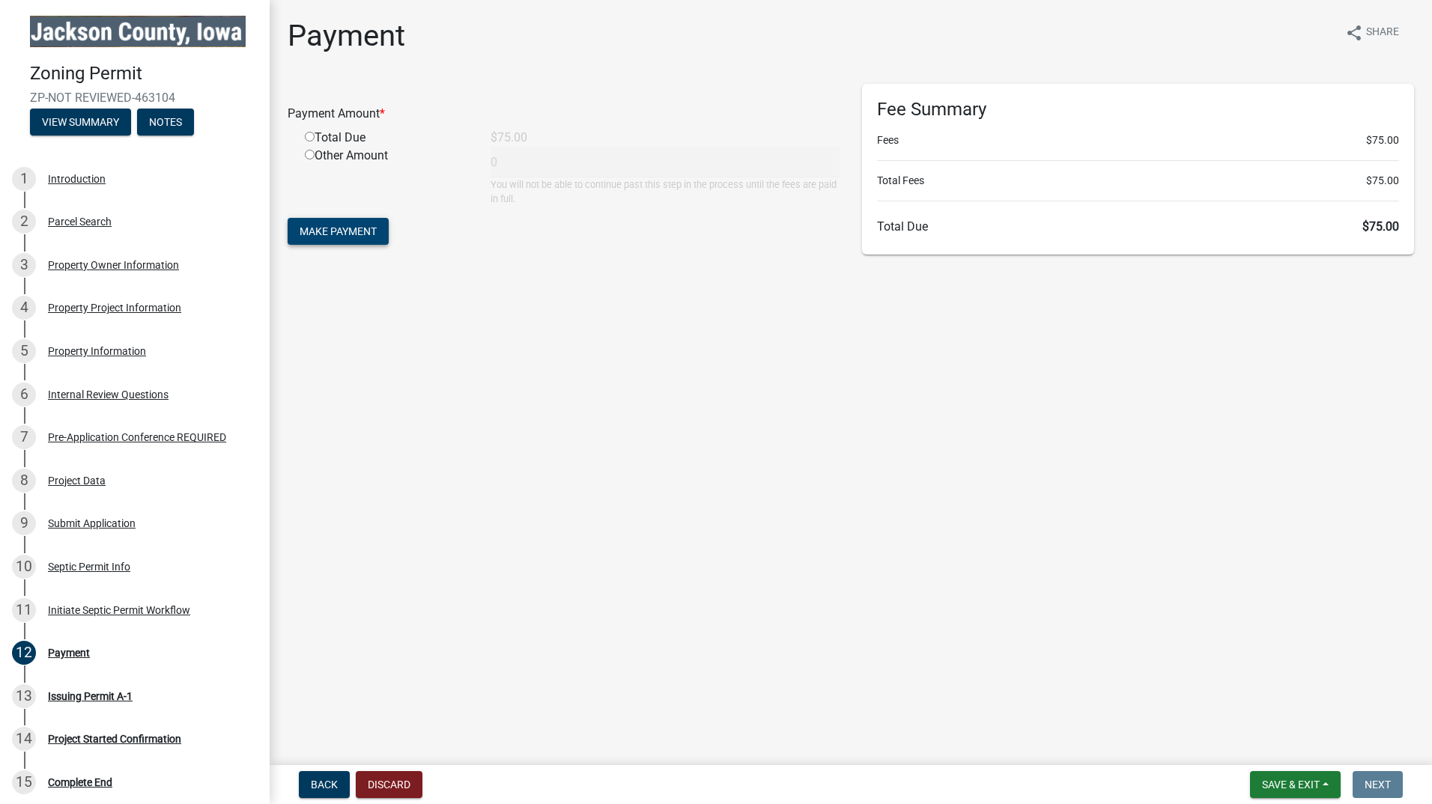  Describe the element at coordinates (324, 785) in the screenshot. I see `span: Back` at that location.